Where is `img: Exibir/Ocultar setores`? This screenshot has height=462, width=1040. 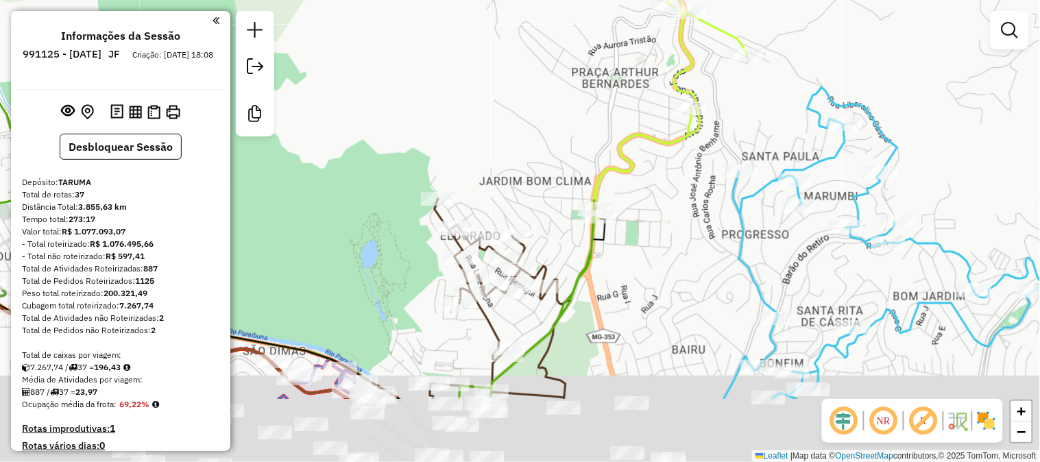 img: Exibir/Ocultar setores is located at coordinates (987, 421).